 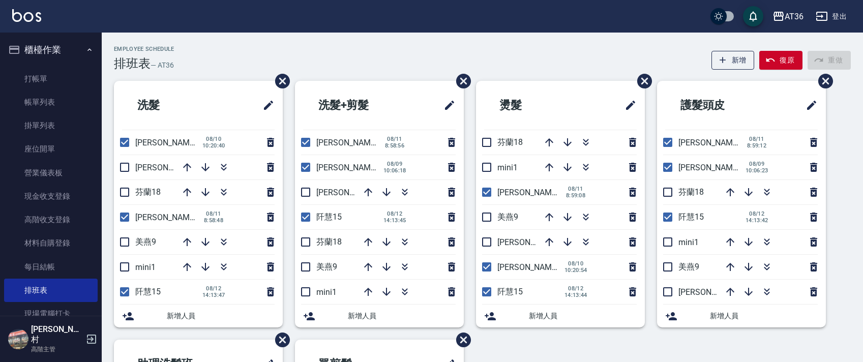 I want to click on span: 8:58:48, so click(x=214, y=220).